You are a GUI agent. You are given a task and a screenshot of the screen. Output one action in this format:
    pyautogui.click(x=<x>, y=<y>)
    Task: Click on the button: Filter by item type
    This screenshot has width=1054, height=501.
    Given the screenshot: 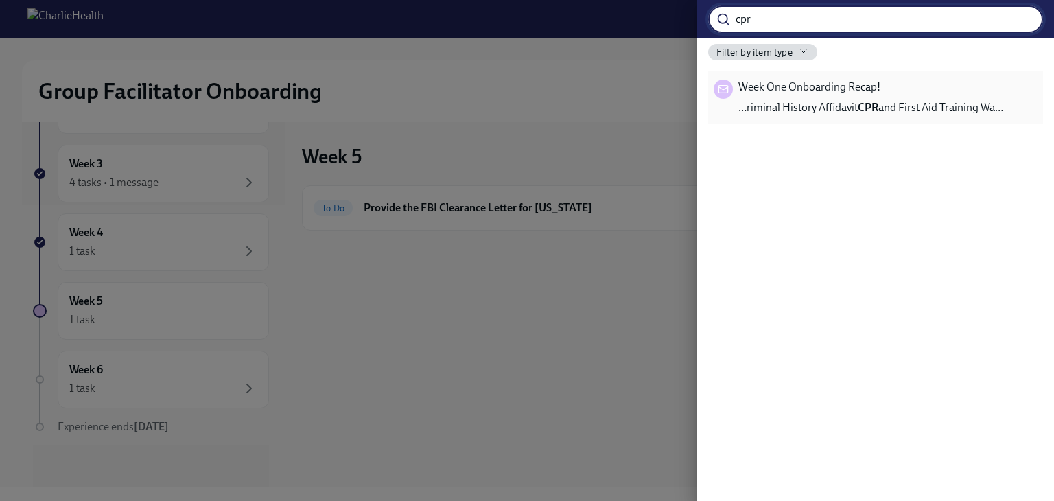 What is the action you would take?
    pyautogui.click(x=762, y=52)
    